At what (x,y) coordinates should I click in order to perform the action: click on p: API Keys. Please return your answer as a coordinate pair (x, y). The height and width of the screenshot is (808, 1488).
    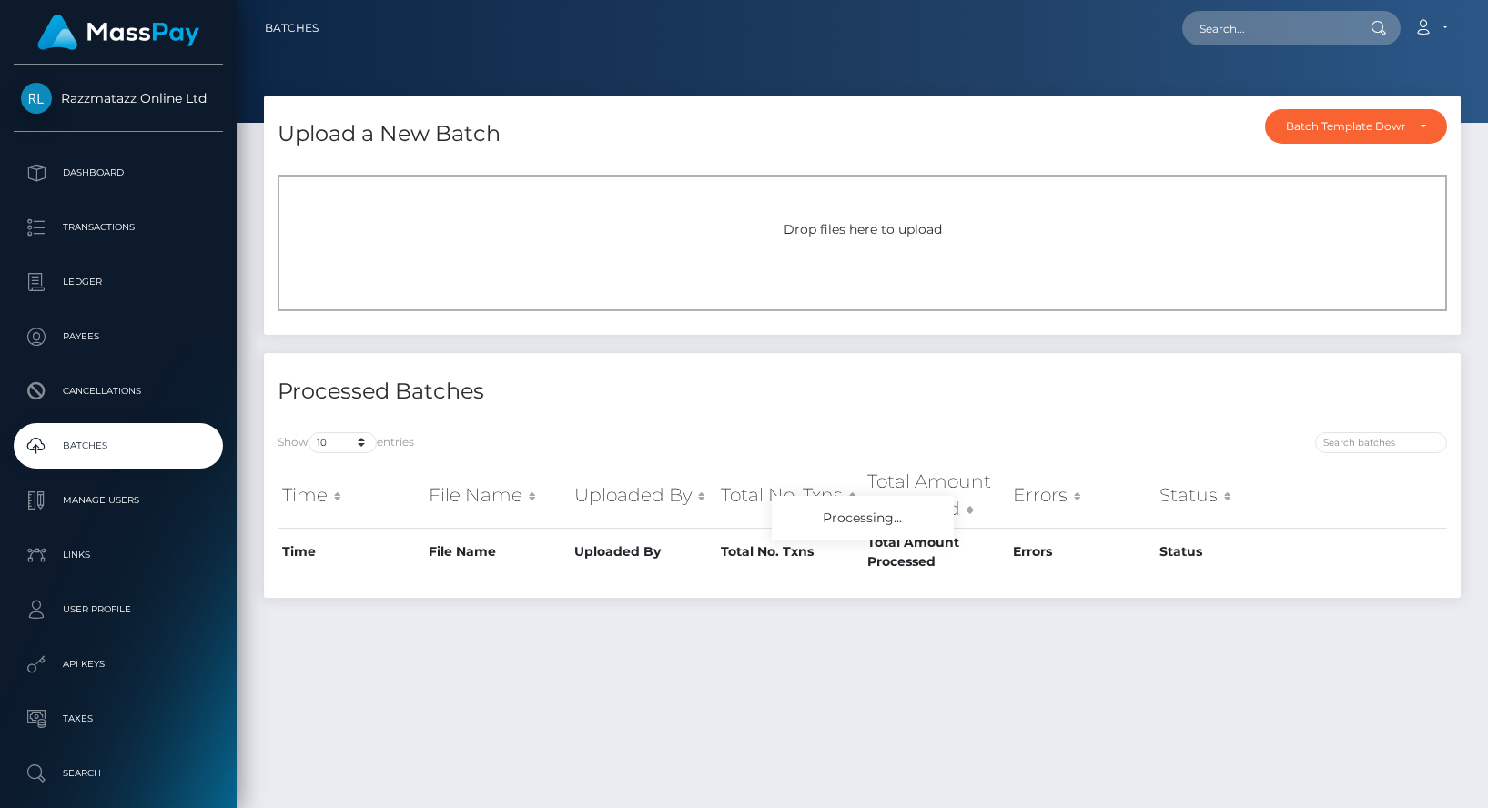
    Looking at the image, I should click on (118, 664).